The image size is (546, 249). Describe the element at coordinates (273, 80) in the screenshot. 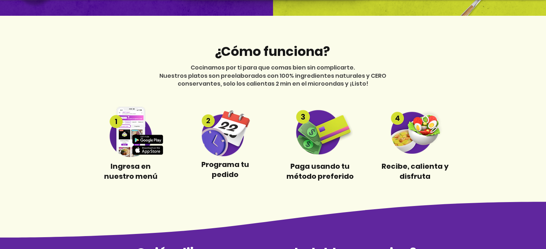

I see `span: Nuestros platos son preelaborados con 100% ingredientes naturales y CERO conservantes, solo los c...` at that location.